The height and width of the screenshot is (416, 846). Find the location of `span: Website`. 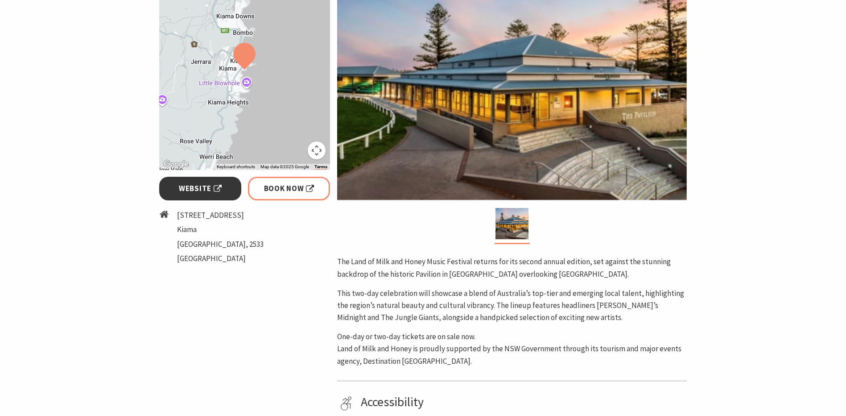

span: Website is located at coordinates (200, 188).